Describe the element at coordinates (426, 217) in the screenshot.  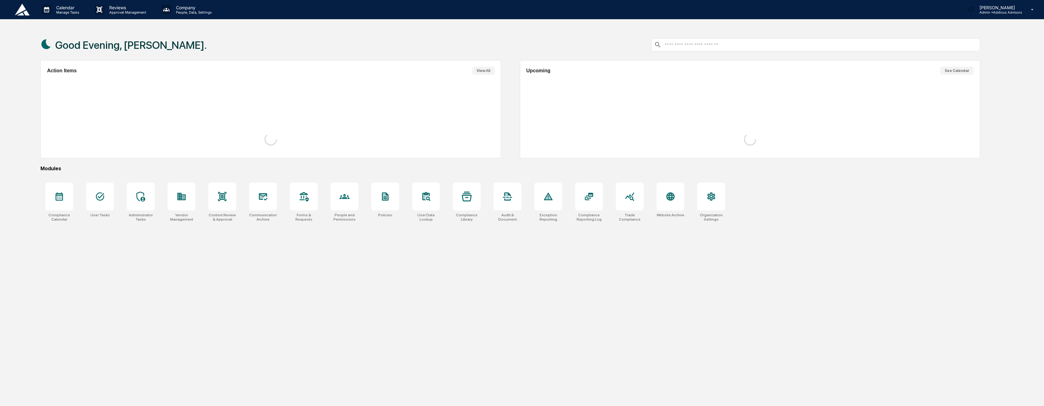
I see `div: User Data Lookup` at that location.